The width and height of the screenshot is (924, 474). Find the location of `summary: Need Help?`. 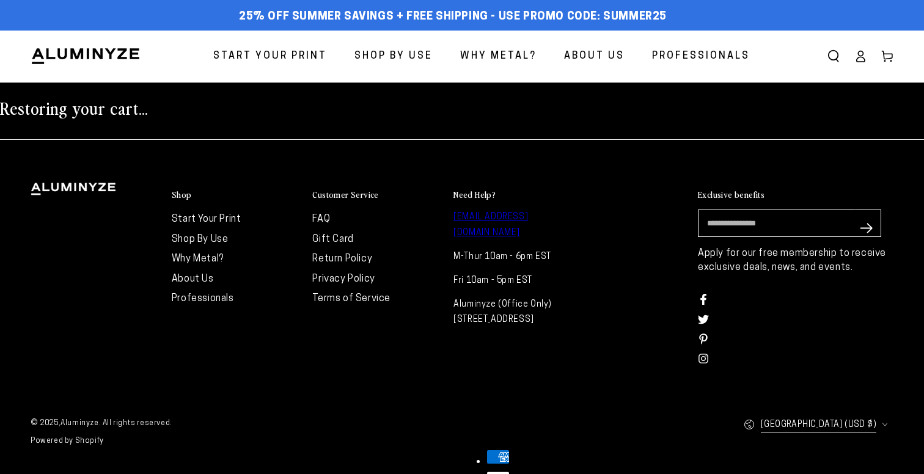

summary: Need Help? is located at coordinates (517, 195).